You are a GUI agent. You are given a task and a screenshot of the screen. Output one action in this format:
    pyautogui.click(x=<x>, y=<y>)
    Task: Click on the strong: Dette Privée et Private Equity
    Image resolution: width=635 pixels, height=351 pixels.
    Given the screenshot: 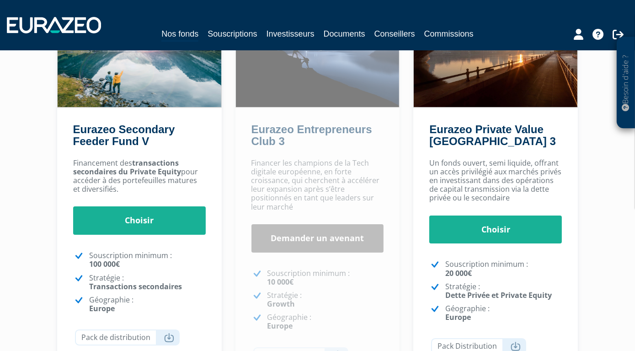 What is the action you would take?
    pyautogui.click(x=498, y=295)
    